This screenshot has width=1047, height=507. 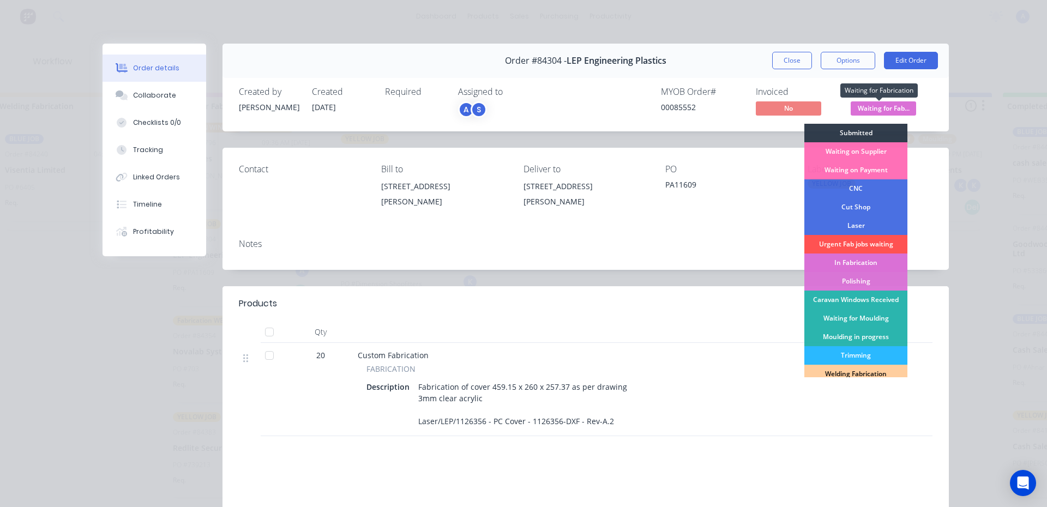 I want to click on div: Cut Shop, so click(x=856, y=207).